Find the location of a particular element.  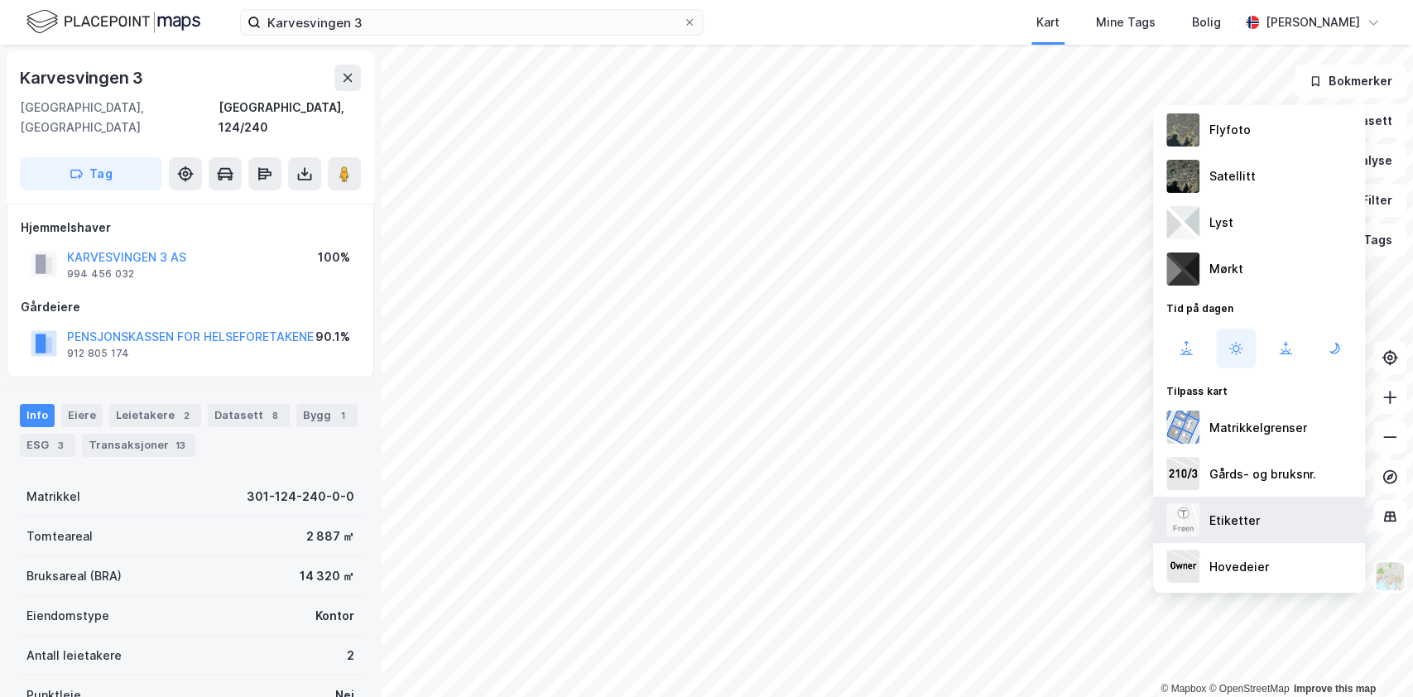

button: Filter is located at coordinates (1367, 200).